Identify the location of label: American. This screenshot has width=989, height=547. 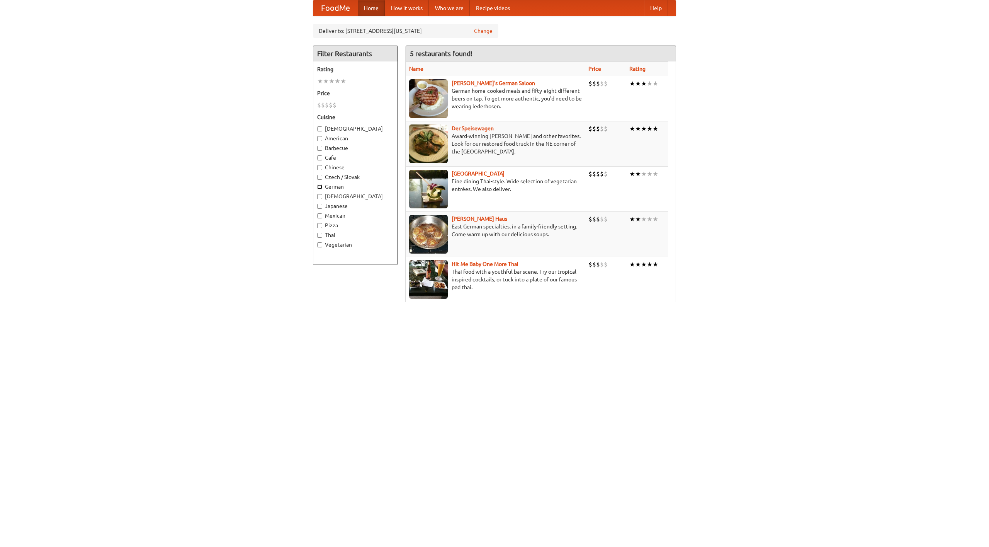
(355, 138).